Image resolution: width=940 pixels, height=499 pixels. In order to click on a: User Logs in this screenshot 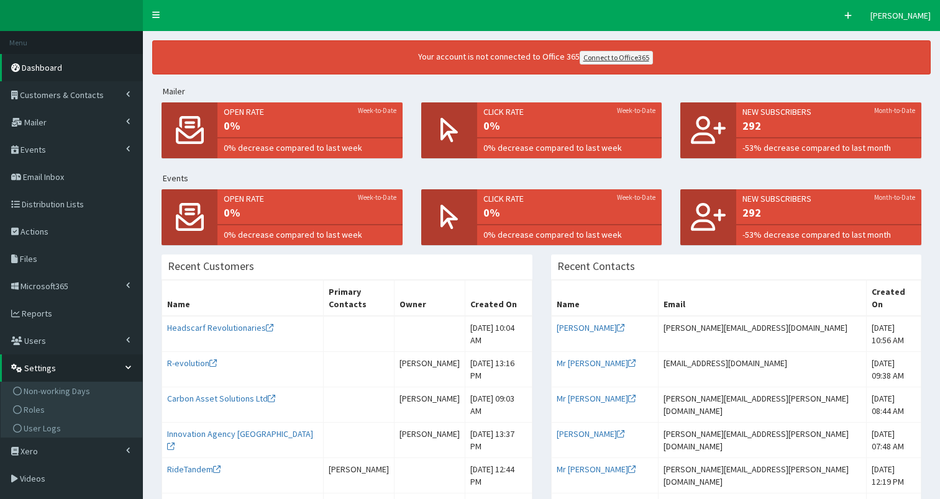, I will do `click(73, 429)`.